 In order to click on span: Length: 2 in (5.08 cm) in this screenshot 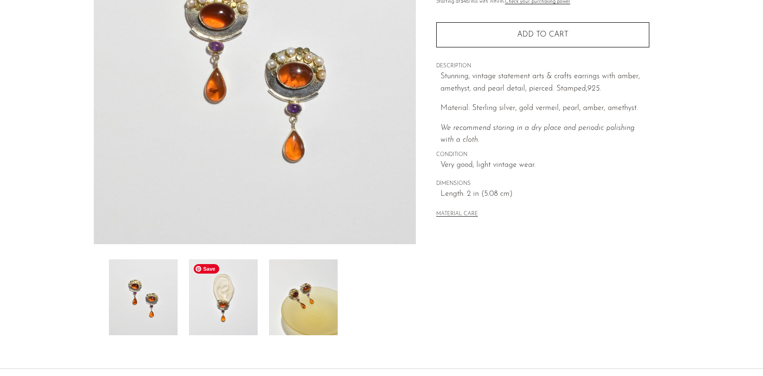, I will do `click(545, 194)`.